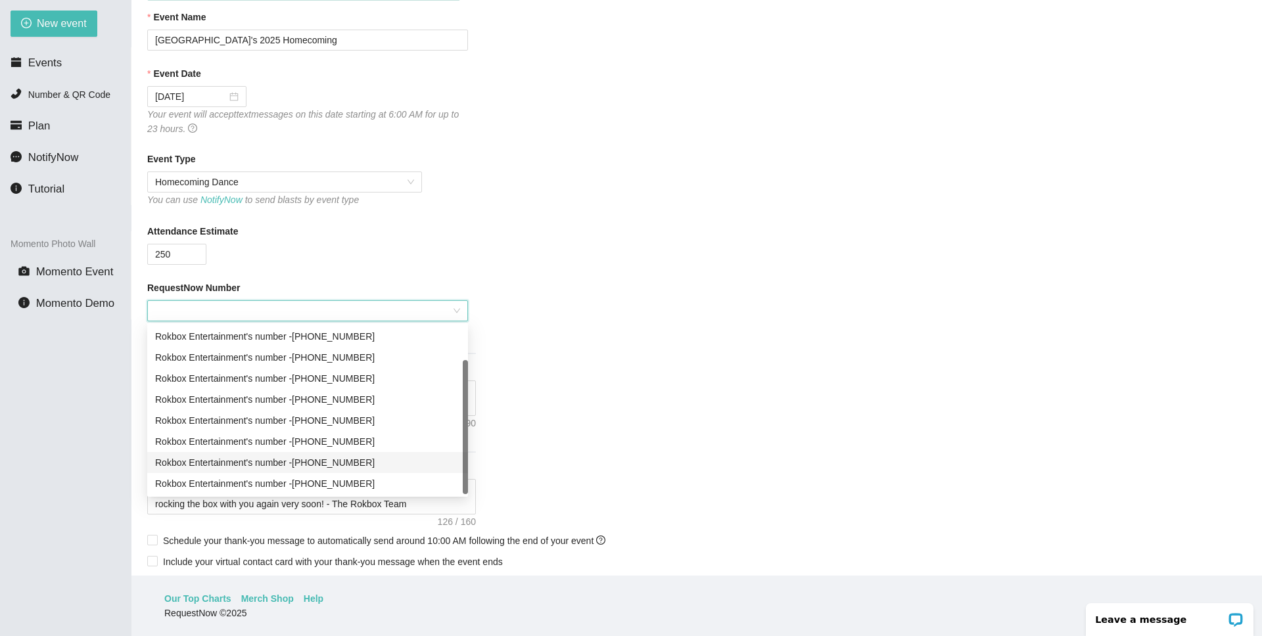 This screenshot has width=1262, height=636. What do you see at coordinates (308, 40) in the screenshot?
I see `input: Janet's and Mark's Wedding` at bounding box center [308, 40].